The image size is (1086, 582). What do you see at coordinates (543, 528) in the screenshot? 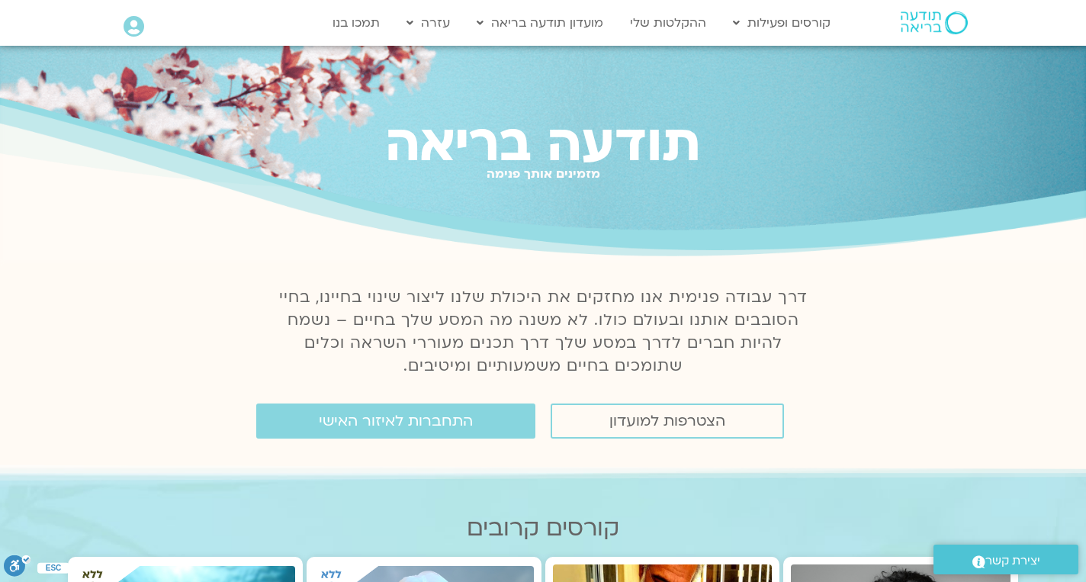
I see `h2: קורסים קרובים` at bounding box center [543, 528].